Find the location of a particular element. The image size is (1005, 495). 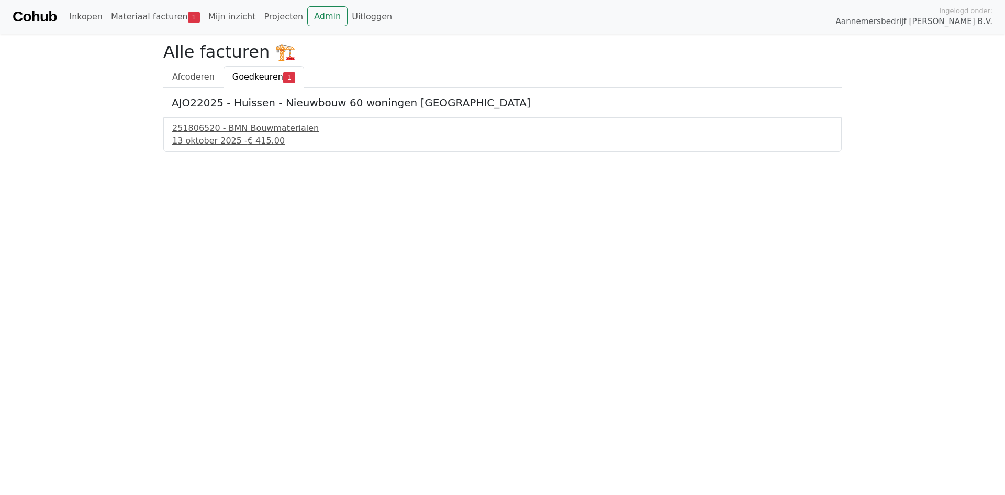

a: Cohub is located at coordinates (35, 17).